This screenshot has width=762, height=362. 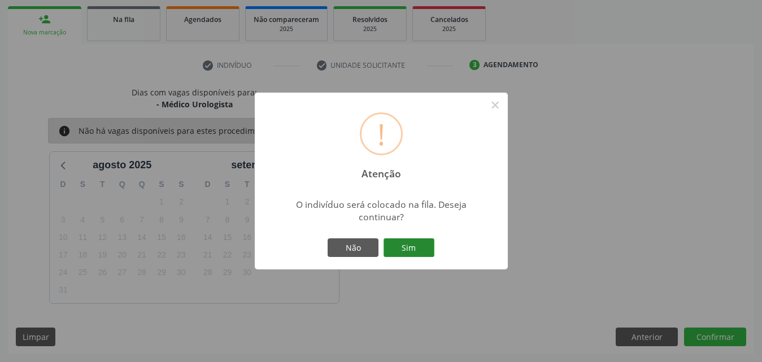 What do you see at coordinates (495, 105) in the screenshot?
I see `button: Close this dialog` at bounding box center [495, 105].